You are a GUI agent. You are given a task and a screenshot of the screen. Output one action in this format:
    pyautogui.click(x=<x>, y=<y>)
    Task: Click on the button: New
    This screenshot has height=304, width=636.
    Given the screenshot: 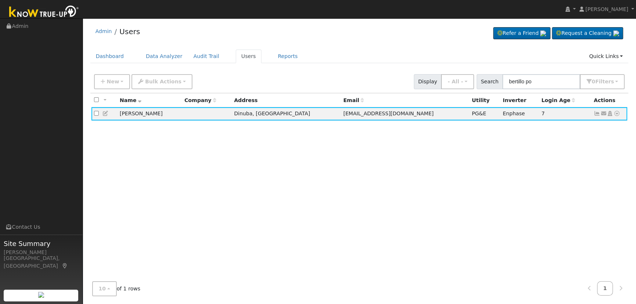 What is the action you would take?
    pyautogui.click(x=112, y=82)
    